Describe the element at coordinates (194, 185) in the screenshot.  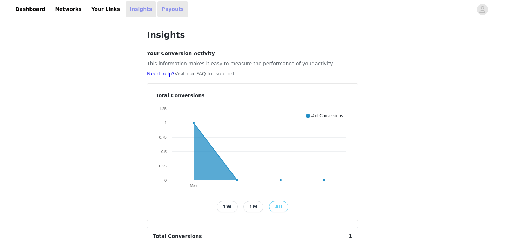
I see `text: May` at that location.